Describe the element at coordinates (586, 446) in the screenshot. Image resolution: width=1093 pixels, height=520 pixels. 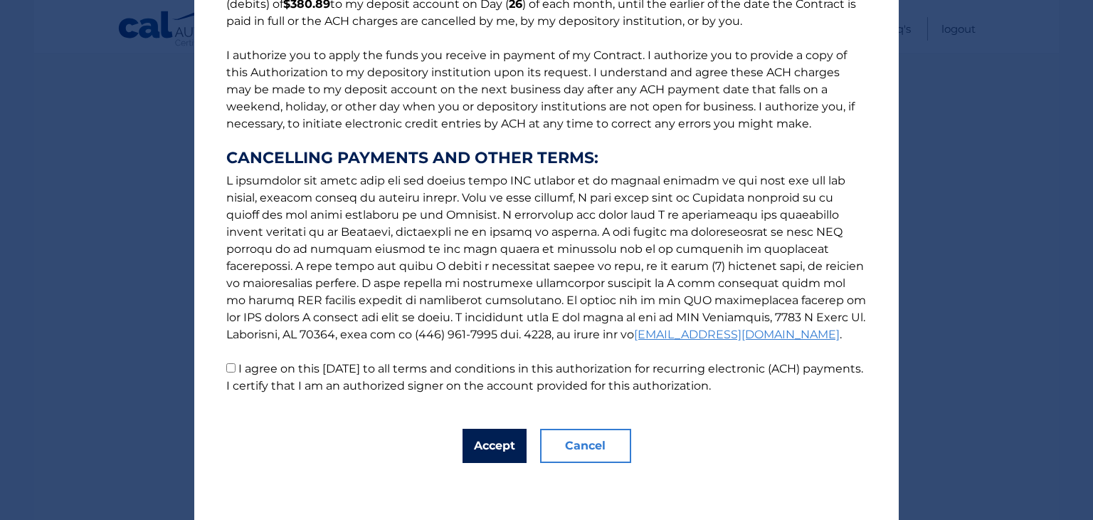
I see `button: Cancel` at that location.